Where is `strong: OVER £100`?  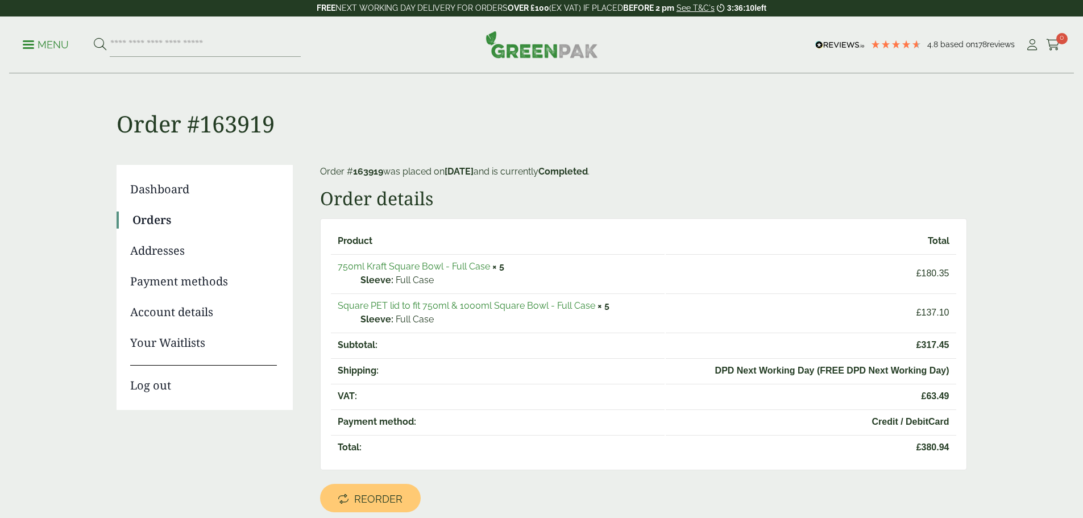
strong: OVER £100 is located at coordinates (528, 8).